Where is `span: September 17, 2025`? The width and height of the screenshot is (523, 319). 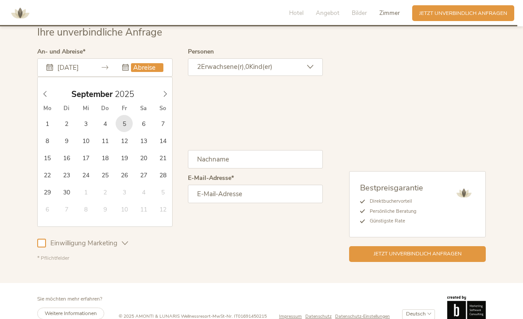 span: September 17, 2025 is located at coordinates (85, 157).